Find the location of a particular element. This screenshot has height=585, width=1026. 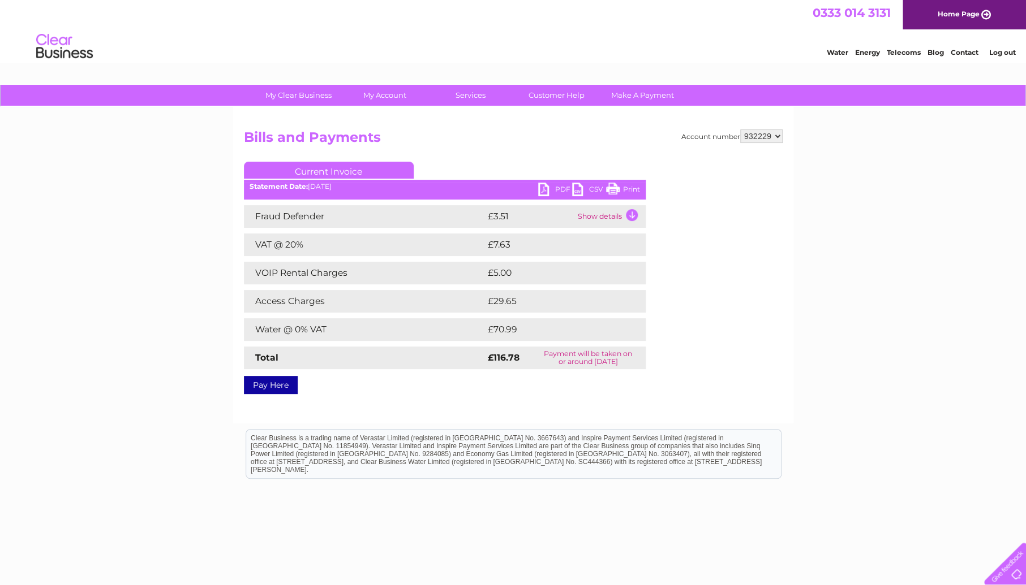

td: £70.99 is located at coordinates (554, 330).